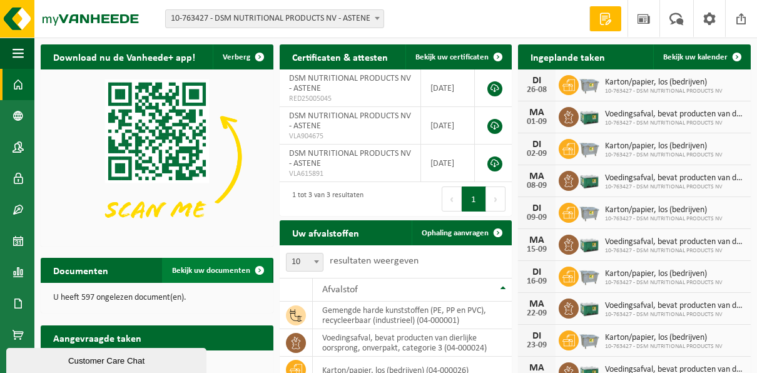 Image resolution: width=757 pixels, height=373 pixels. What do you see at coordinates (537, 186) in the screenshot?
I see `div: 08-09` at bounding box center [537, 186].